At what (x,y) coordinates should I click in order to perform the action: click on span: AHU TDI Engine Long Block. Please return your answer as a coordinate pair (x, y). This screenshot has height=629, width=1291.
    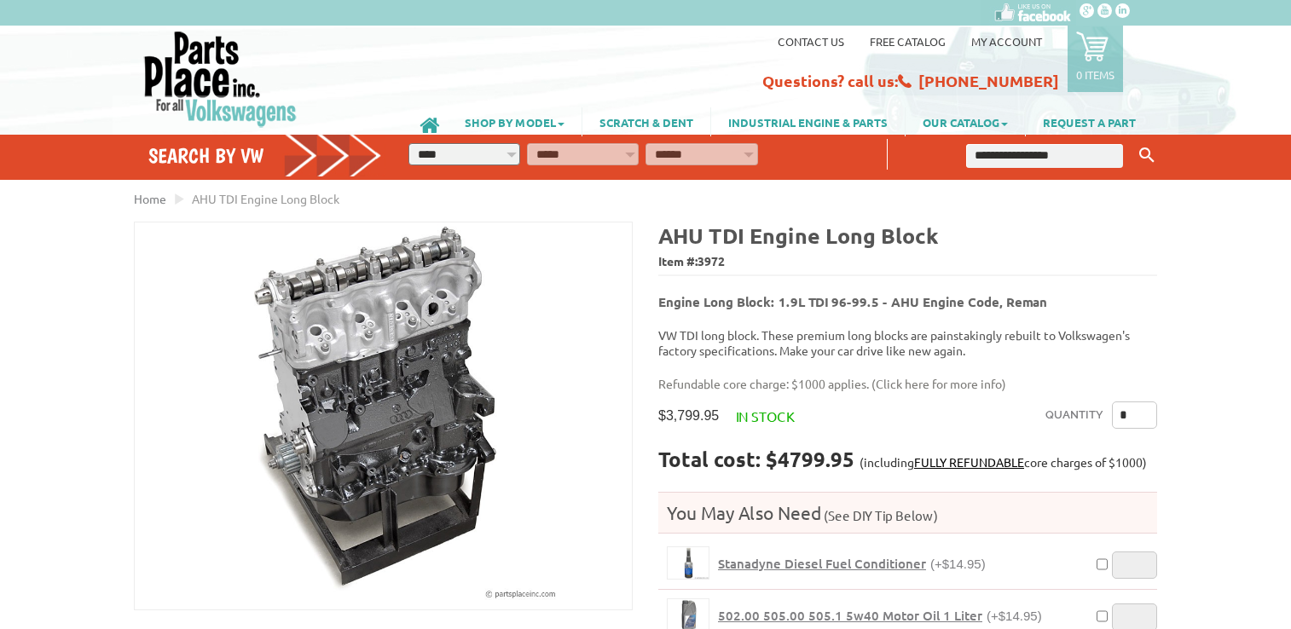
    Looking at the image, I should click on (265, 199).